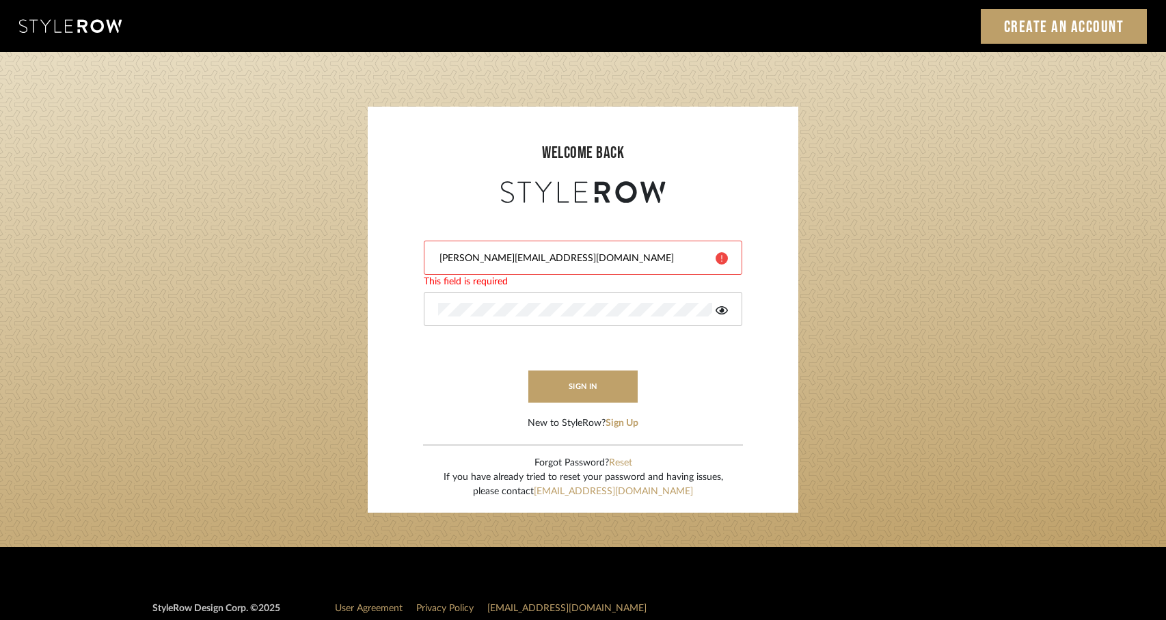  What do you see at coordinates (583, 463) in the screenshot?
I see `div: Forgot Password?` at bounding box center [583, 463].